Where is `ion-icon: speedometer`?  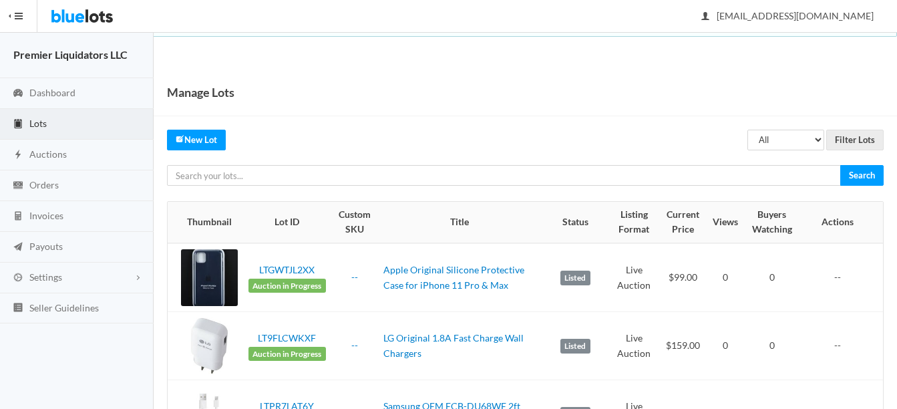 ion-icon: speedometer is located at coordinates (18, 94).